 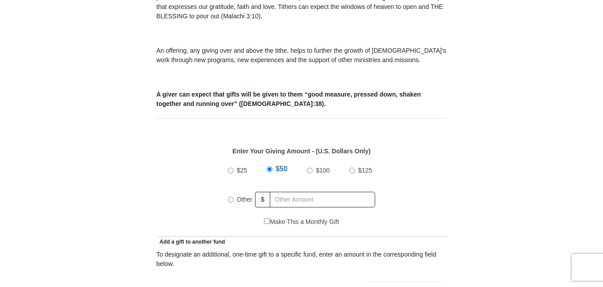 I want to click on input: Make This a Monthly Gift, so click(x=267, y=221).